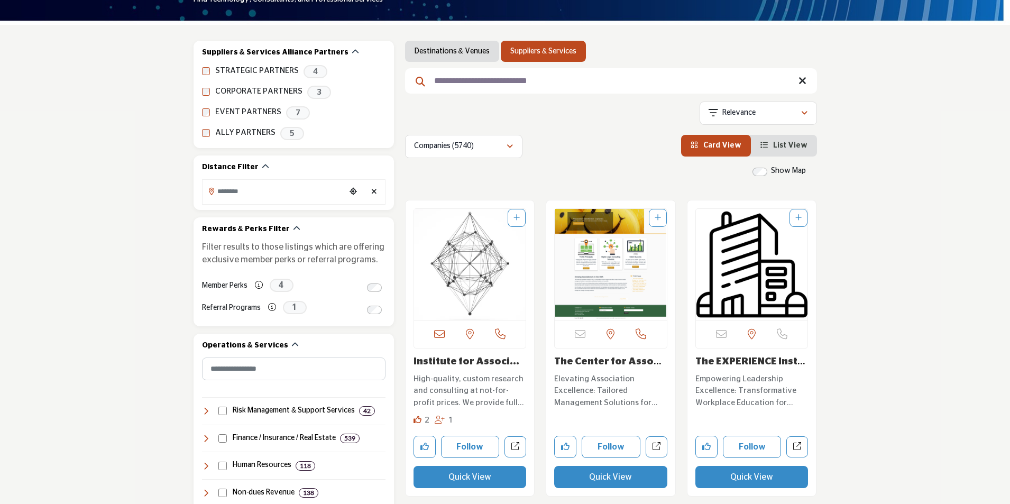 This screenshot has width=1010, height=504. Describe the element at coordinates (374, 310) in the screenshot. I see `input: Switch to Referral Programs` at that location.